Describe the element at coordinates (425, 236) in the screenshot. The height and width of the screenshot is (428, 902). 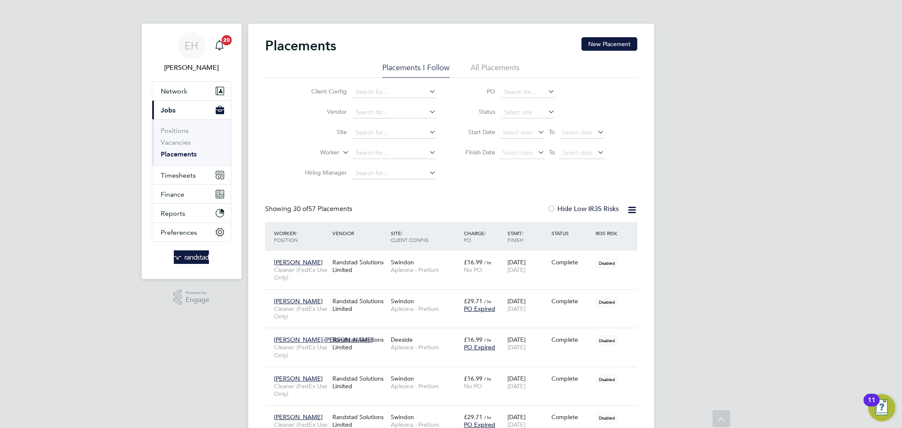
I see `div: Site` at that location.